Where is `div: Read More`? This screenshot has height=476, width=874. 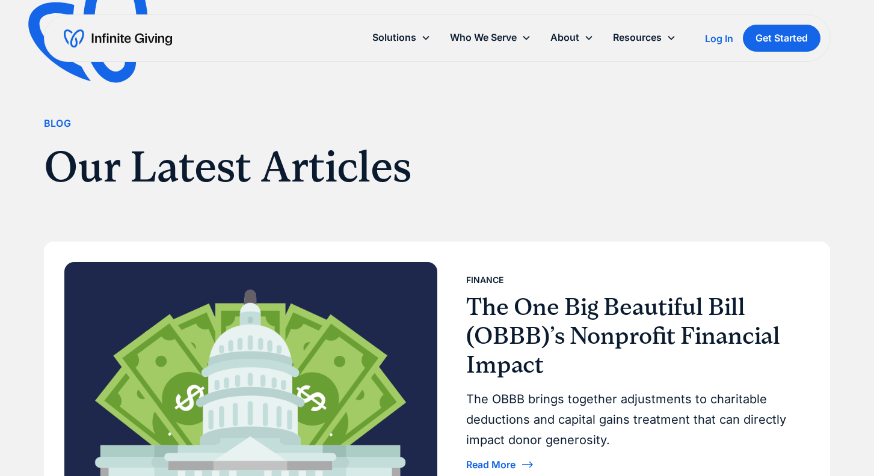 div: Read More is located at coordinates (491, 465).